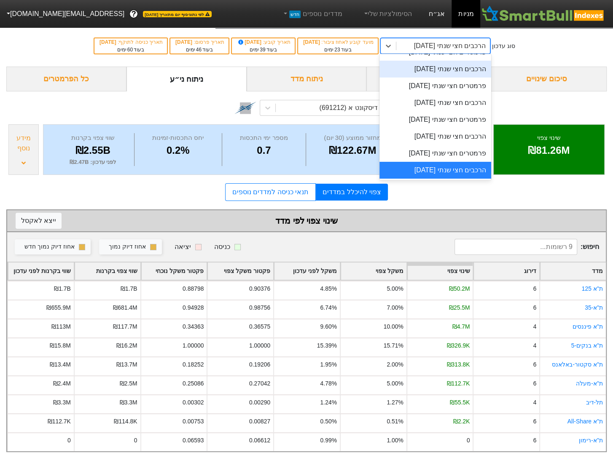 This screenshot has height=463, width=613. I want to click on div: 2.00%, so click(394, 365).